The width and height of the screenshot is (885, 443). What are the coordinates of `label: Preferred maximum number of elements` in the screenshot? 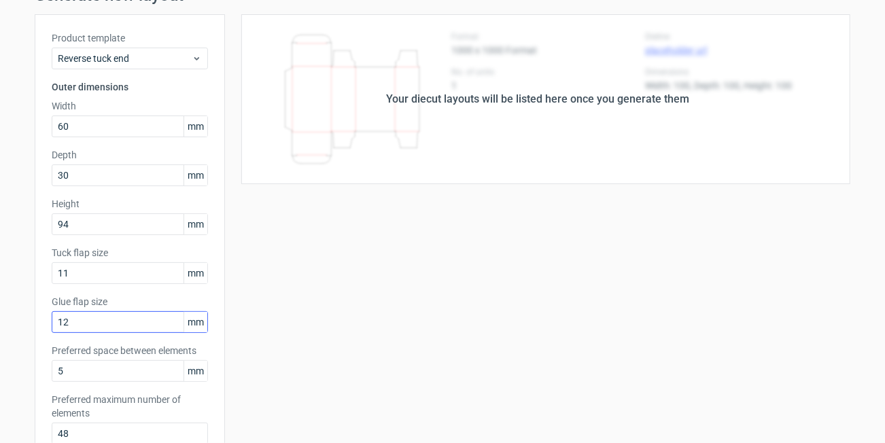 It's located at (130, 407).